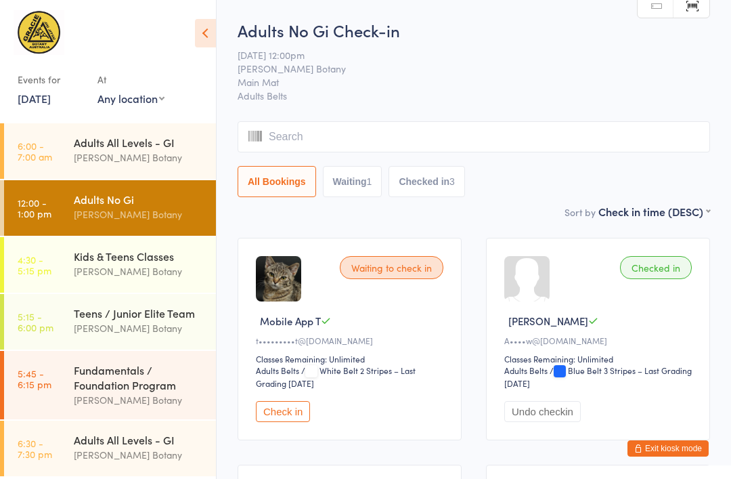  What do you see at coordinates (139, 313) in the screenshot?
I see `div: Teens / Junior Elite Team` at bounding box center [139, 313].